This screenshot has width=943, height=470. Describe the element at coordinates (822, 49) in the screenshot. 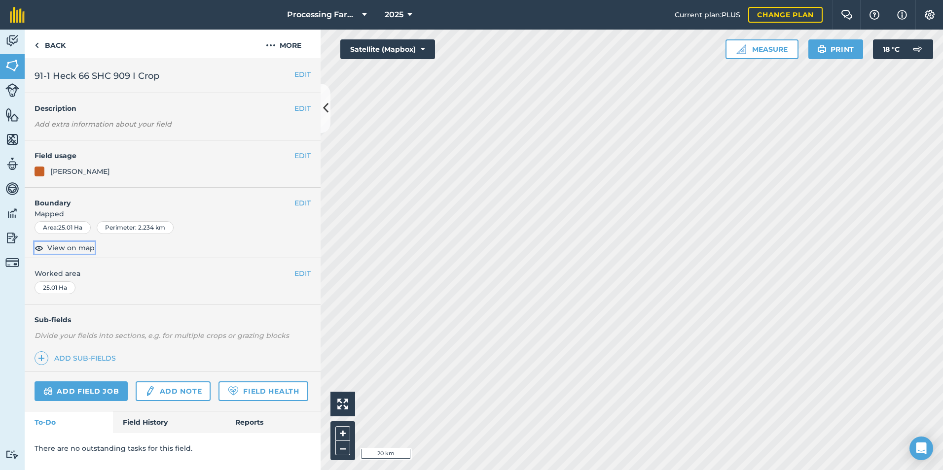

I see `img: svg+xml;base64,PHN2ZyB4bWxucz0iaHR0cDovL3d3dy53My5vcmcvMjAwMC9zdmciIHdpZHRoPSIxOSIgaGVpZ2h0PSIyNC...` at that location.